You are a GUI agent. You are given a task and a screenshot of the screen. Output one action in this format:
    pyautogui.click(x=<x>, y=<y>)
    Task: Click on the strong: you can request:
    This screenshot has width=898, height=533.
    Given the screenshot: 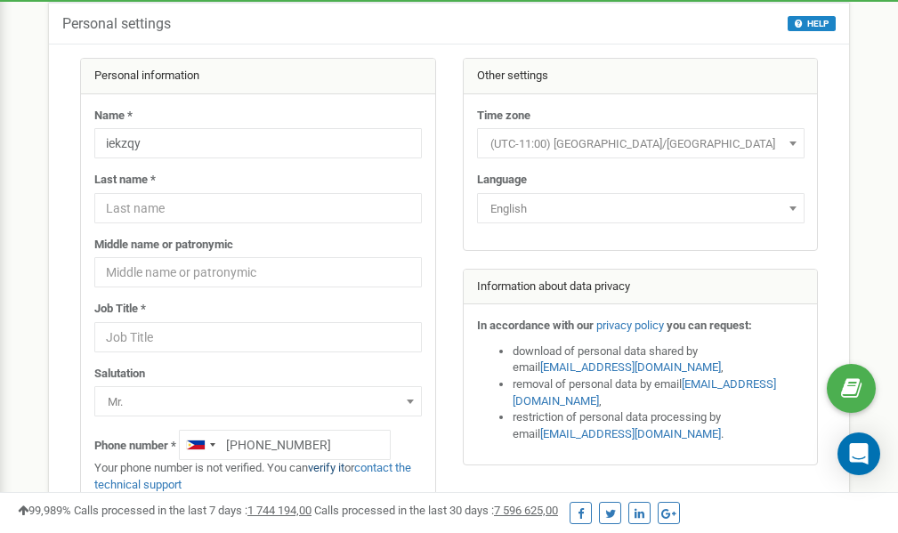 What is the action you would take?
    pyautogui.click(x=709, y=325)
    